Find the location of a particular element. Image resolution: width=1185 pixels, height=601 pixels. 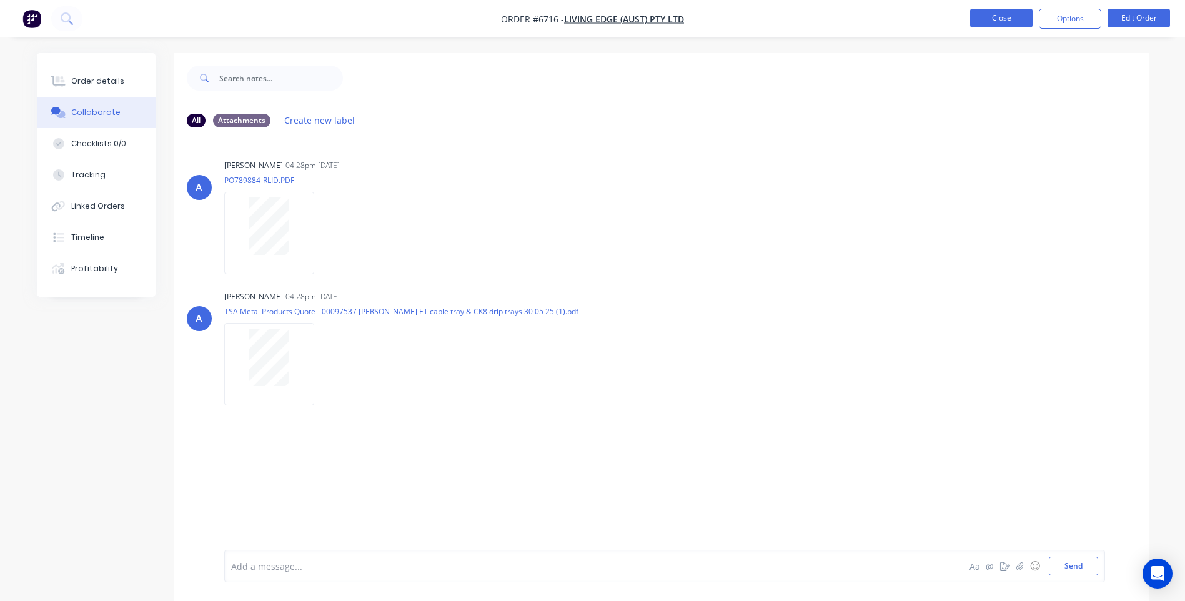

div: All is located at coordinates (196, 121).